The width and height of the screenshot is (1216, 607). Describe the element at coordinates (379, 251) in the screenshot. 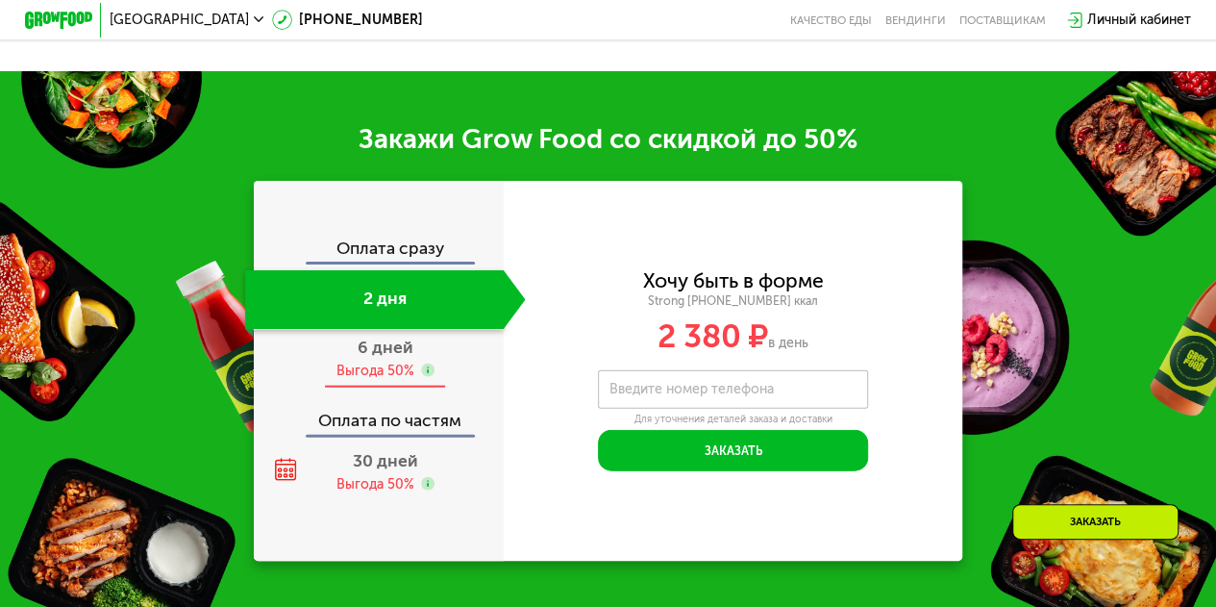

I see `div: Оплата сразу` at that location.